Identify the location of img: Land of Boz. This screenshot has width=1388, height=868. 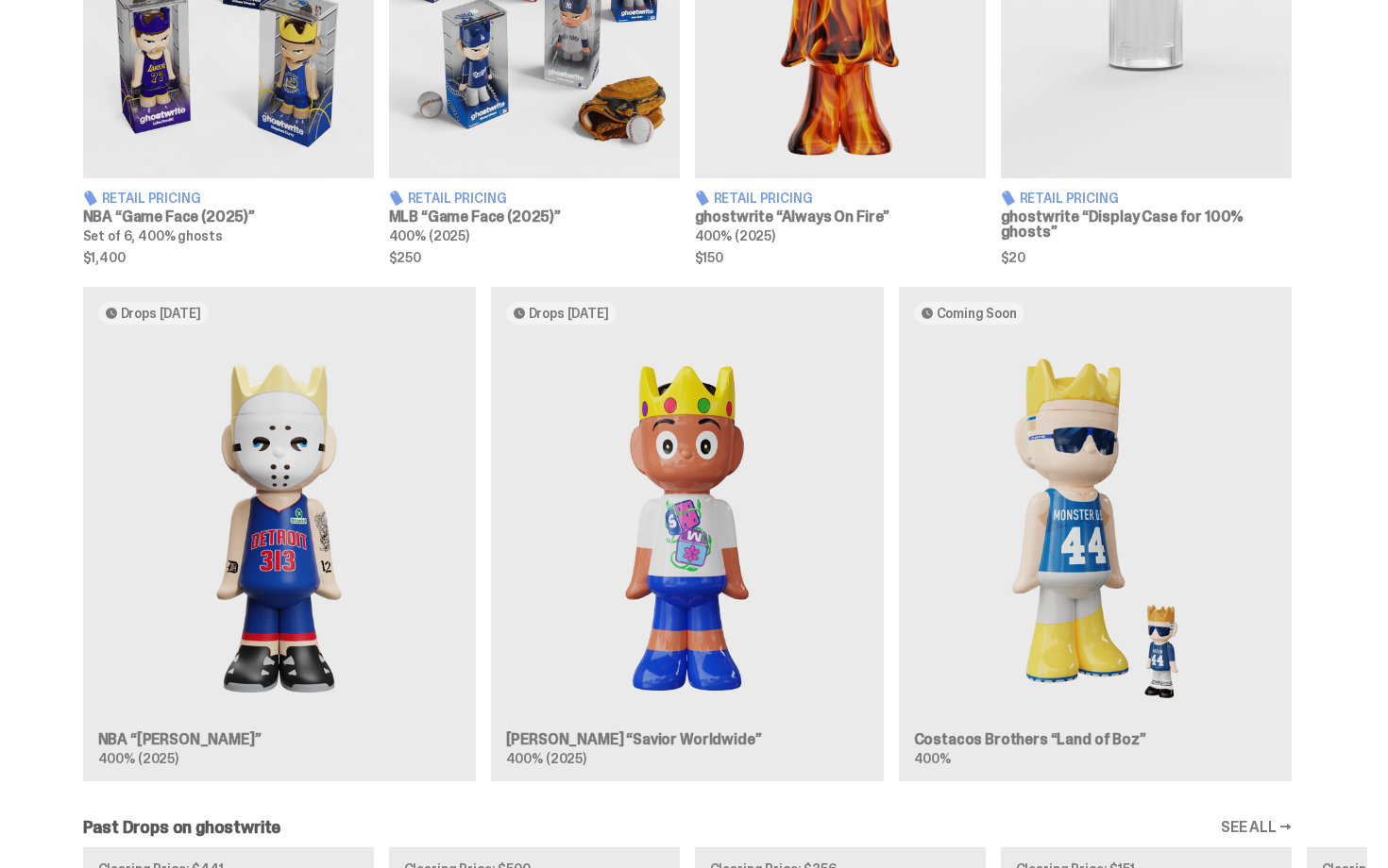
(1095, 529).